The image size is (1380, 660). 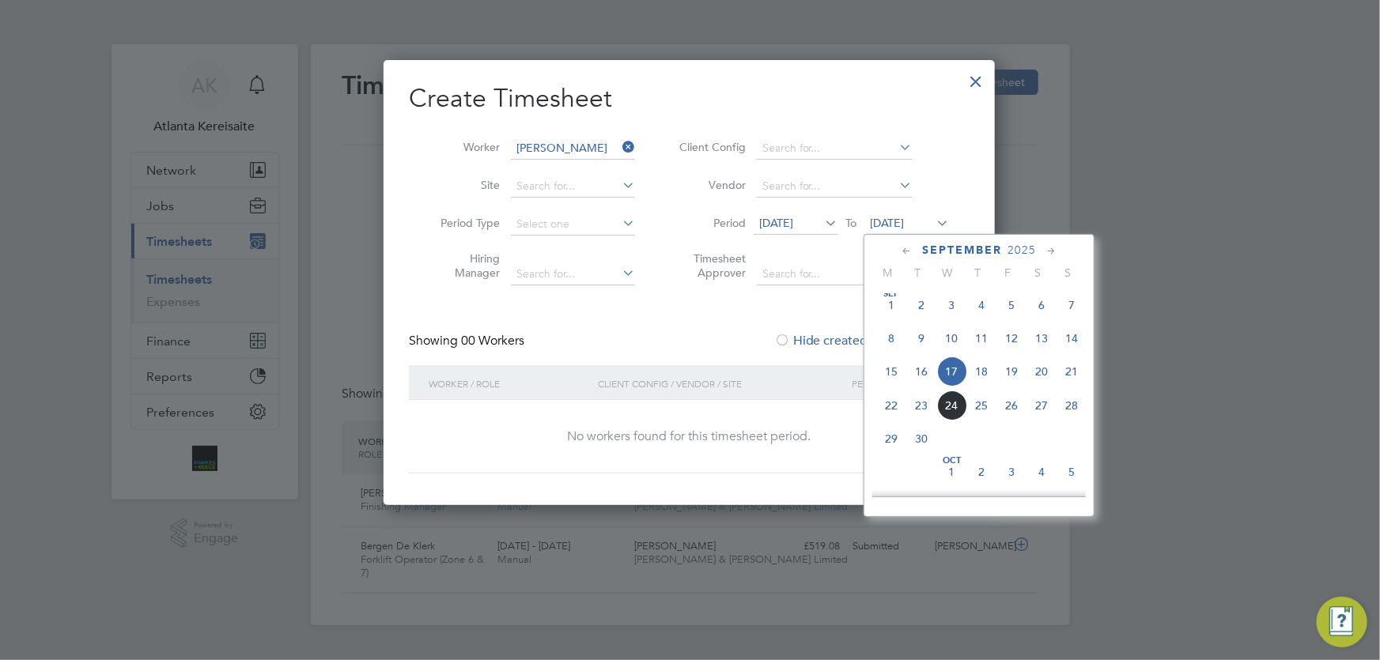 What do you see at coordinates (952, 372) in the screenshot?
I see `span: 17` at bounding box center [952, 372].